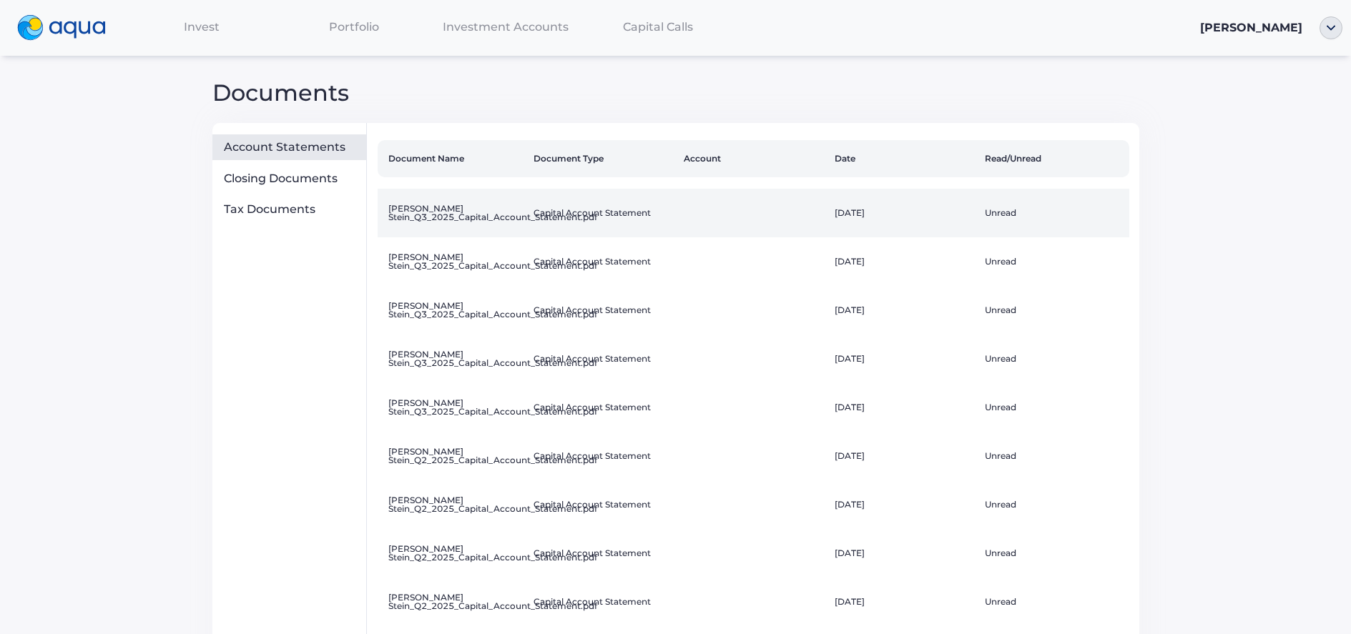 Image resolution: width=1351 pixels, height=634 pixels. I want to click on div: Closing Documents, so click(292, 179).